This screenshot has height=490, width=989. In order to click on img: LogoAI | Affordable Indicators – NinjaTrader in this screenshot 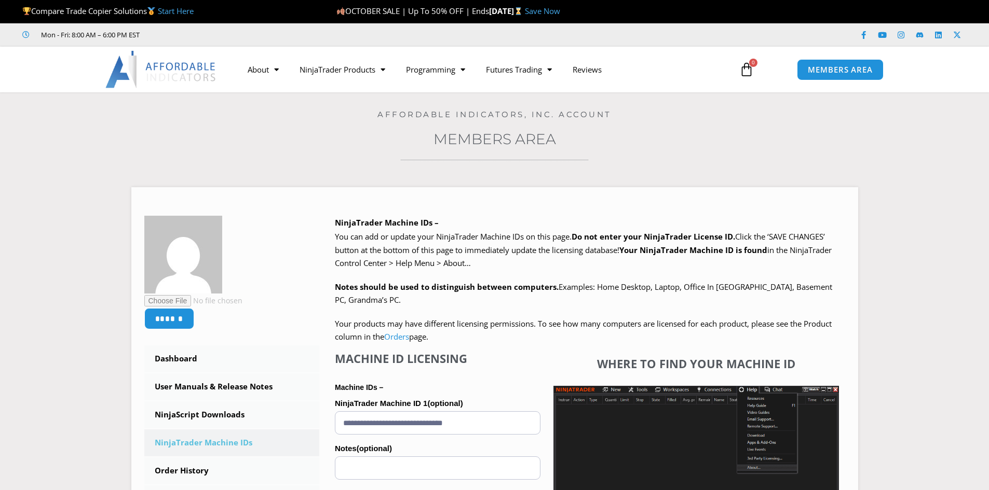, I will do `click(161, 70)`.